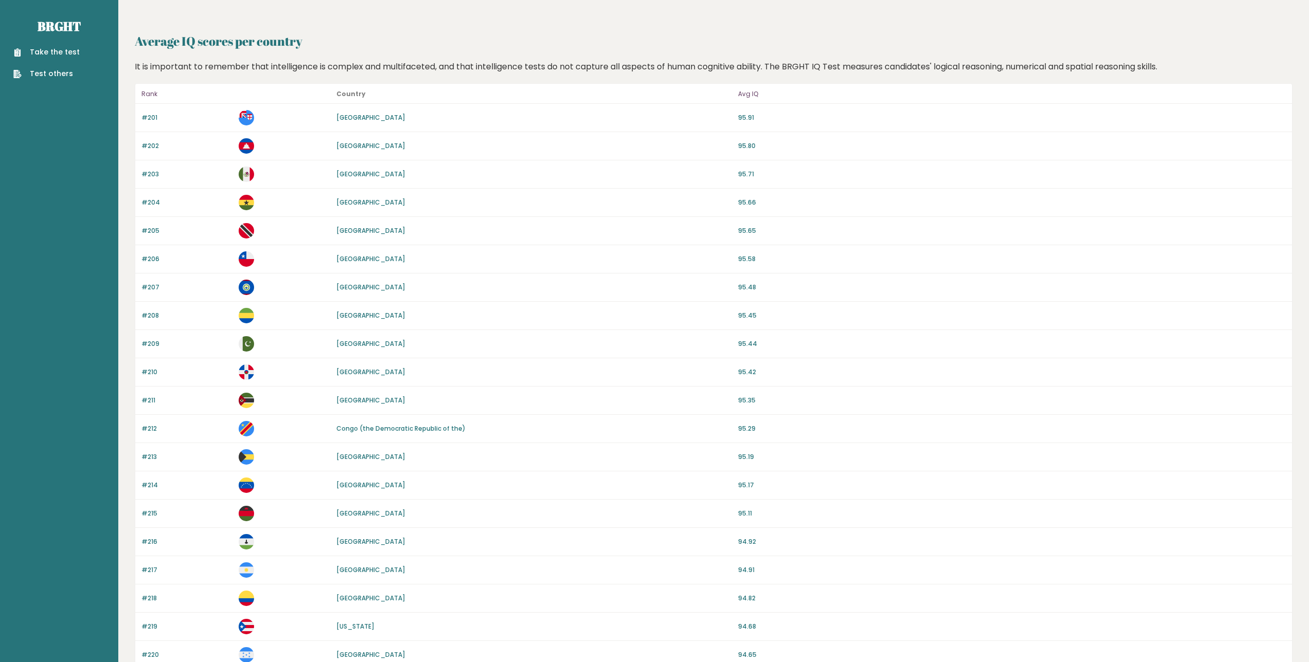 The width and height of the screenshot is (1309, 662). Describe the element at coordinates (1012, 570) in the screenshot. I see `p: 94.91` at that location.